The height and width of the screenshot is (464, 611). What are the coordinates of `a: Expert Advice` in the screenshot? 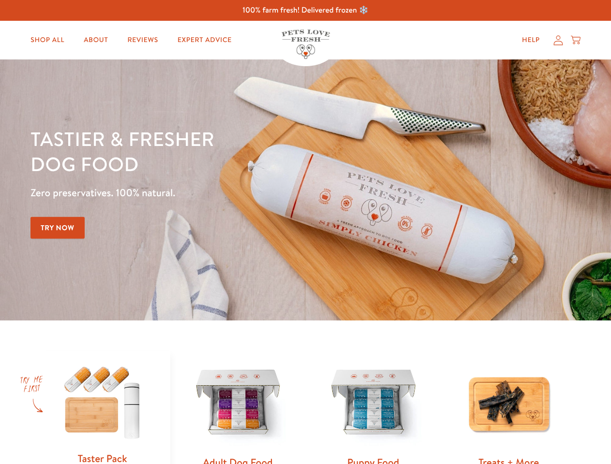 It's located at (205, 40).